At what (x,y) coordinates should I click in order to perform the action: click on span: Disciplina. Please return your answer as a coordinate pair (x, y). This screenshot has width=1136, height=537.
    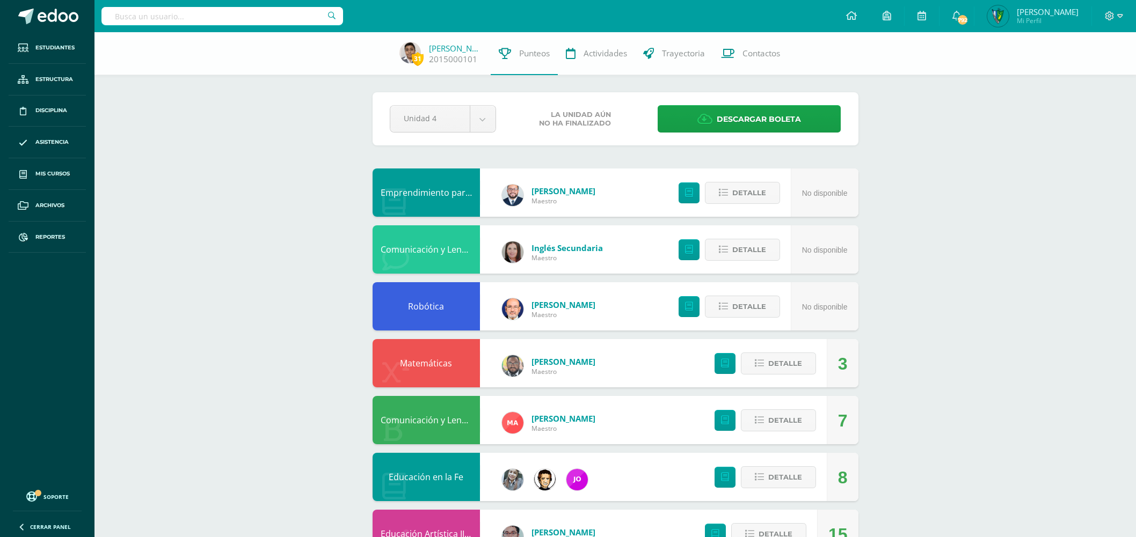
    Looking at the image, I should click on (51, 111).